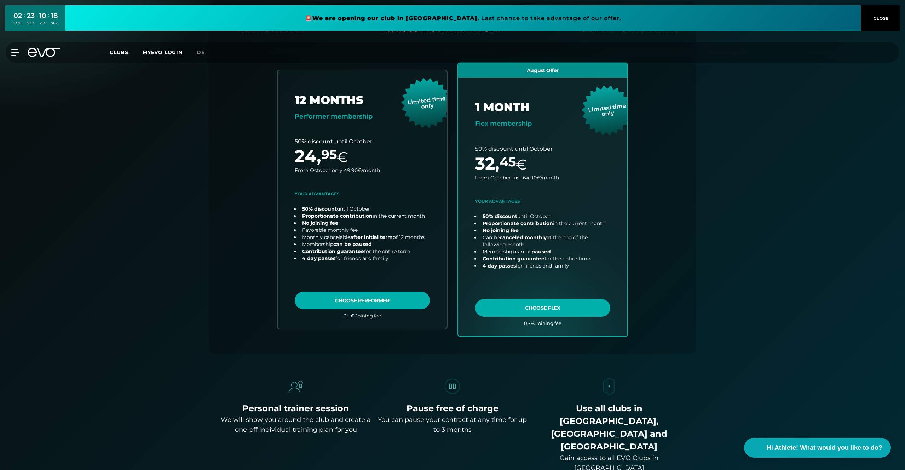 The height and width of the screenshot is (470, 905). What do you see at coordinates (824, 447) in the screenshot?
I see `span: Hi Athlete! What would you like to do?` at bounding box center [824, 447].